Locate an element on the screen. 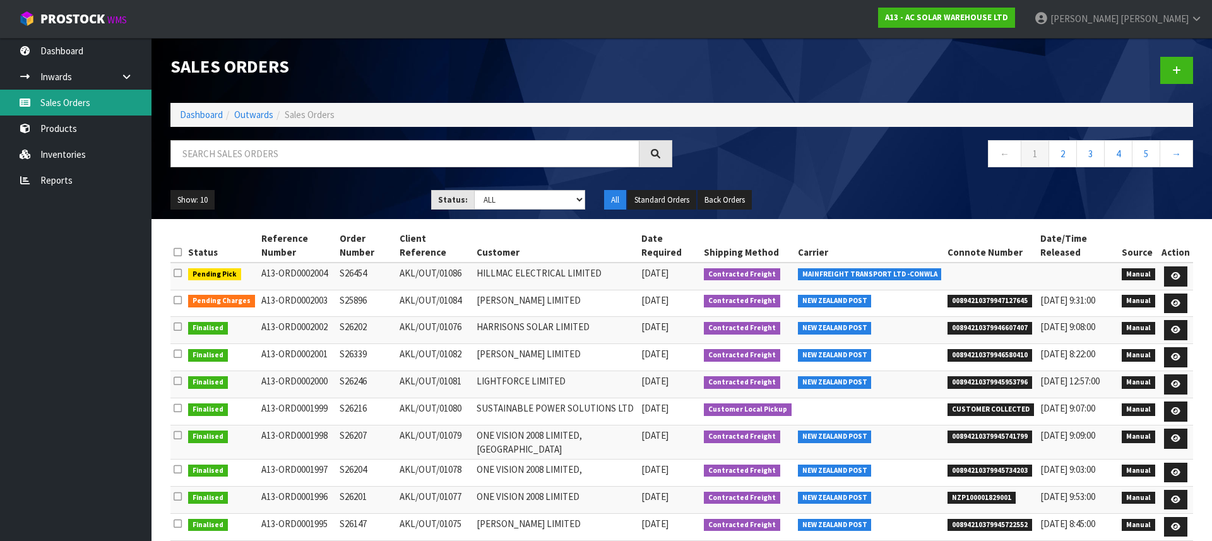 This screenshot has height=541, width=1212. th: Order Number is located at coordinates (366, 246).